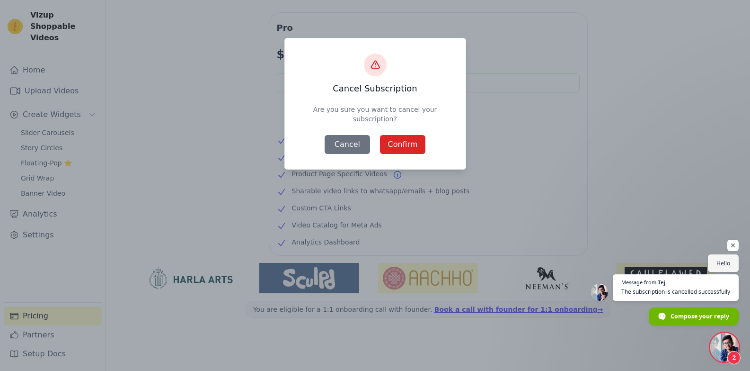 The image size is (750, 371). Describe the element at coordinates (723, 263) in the screenshot. I see `span: Hello` at that location.